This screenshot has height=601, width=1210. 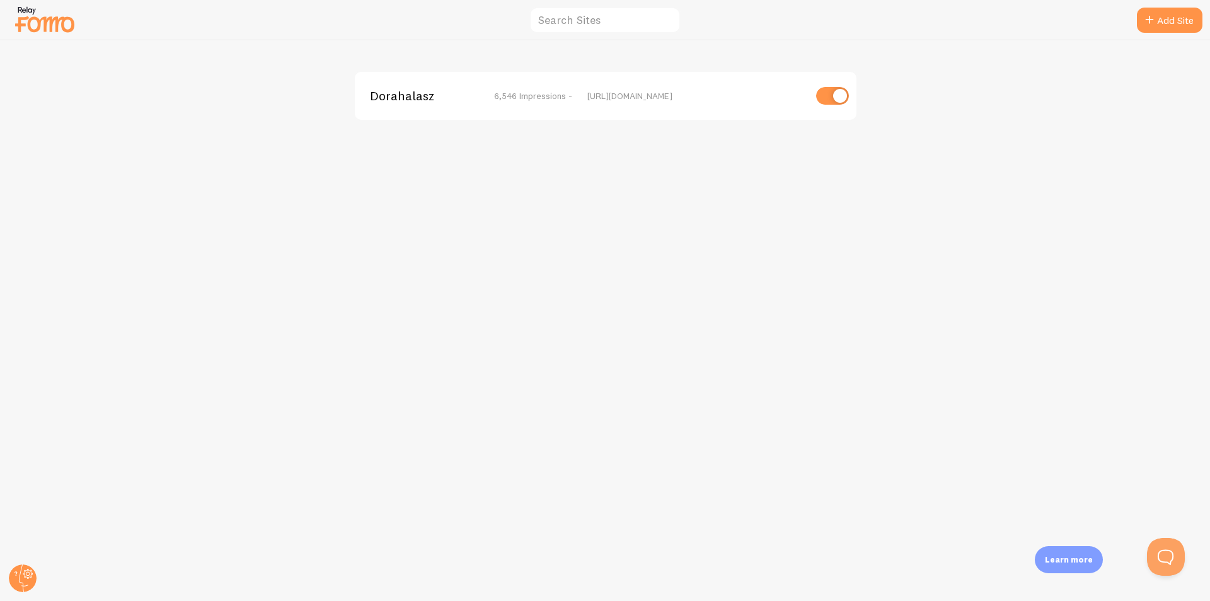 What do you see at coordinates (420, 96) in the screenshot?
I see `span: Dorahalasz` at bounding box center [420, 96].